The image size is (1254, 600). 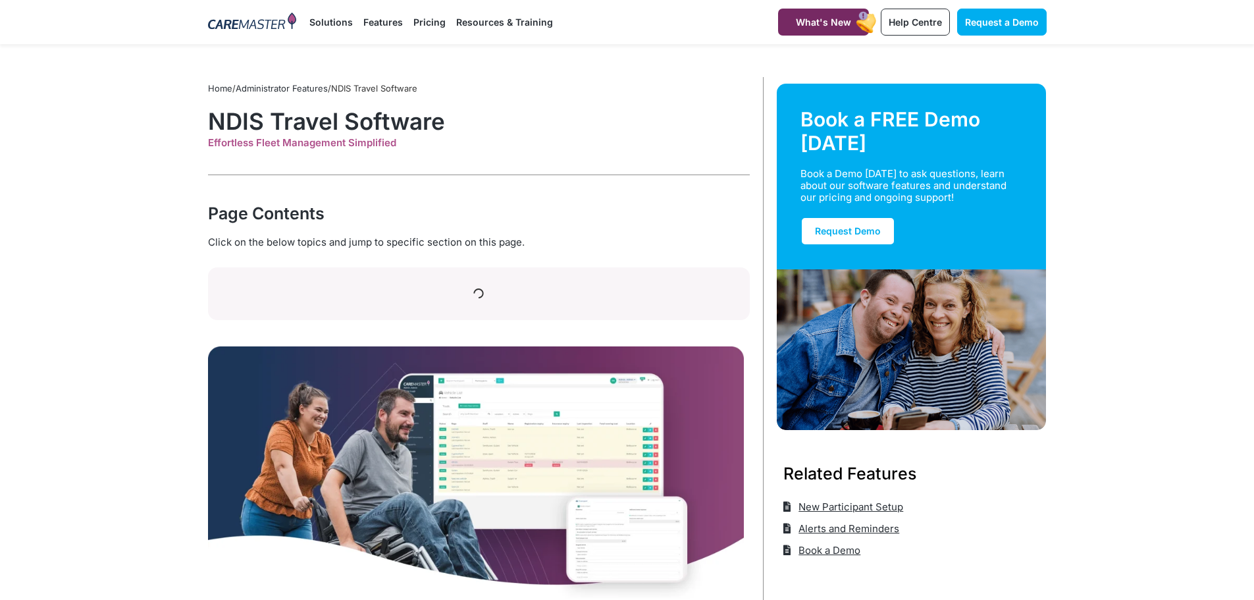 What do you see at coordinates (374, 88) in the screenshot?
I see `span: NDIS Travel Software` at bounding box center [374, 88].